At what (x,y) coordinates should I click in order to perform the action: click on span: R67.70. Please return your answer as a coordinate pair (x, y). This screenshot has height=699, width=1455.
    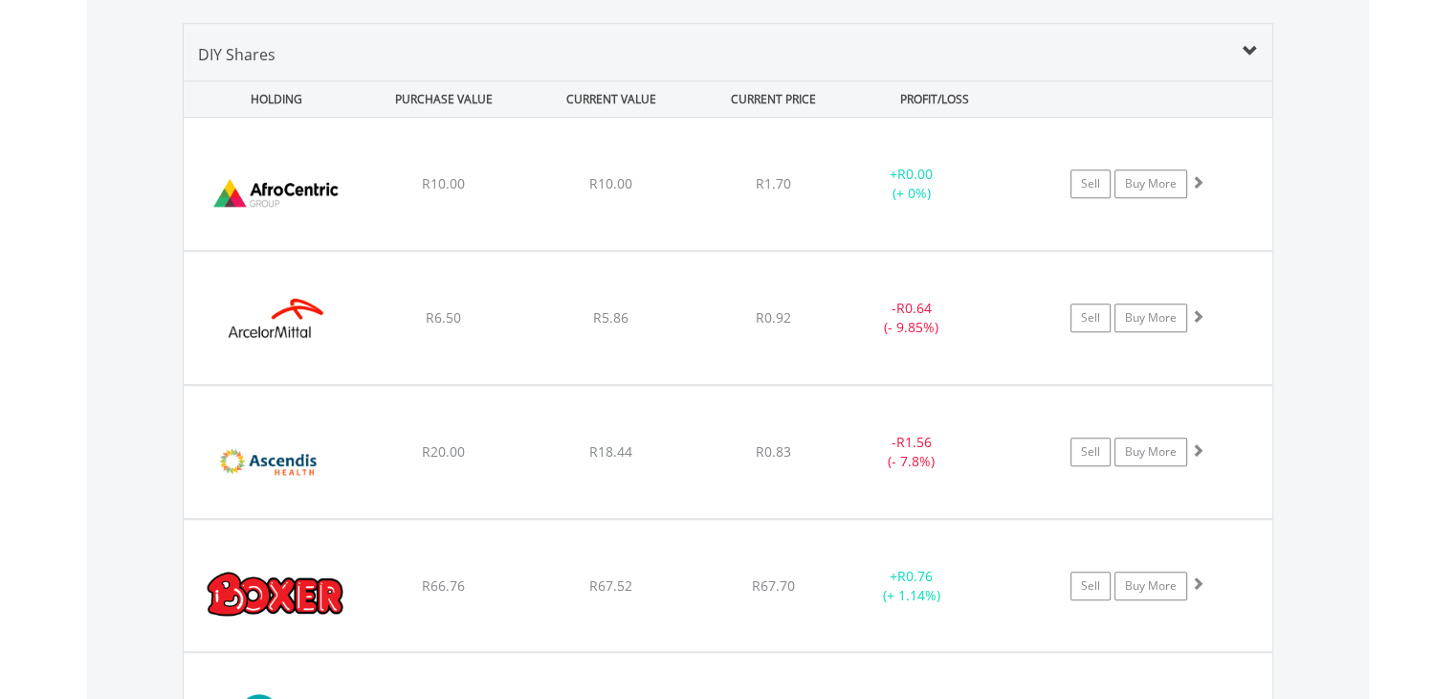
    Looking at the image, I should click on (773, 585).